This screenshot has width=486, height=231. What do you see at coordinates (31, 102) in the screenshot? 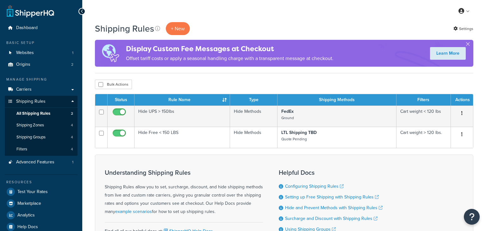
I see `span: Shipping Rules` at bounding box center [31, 102].